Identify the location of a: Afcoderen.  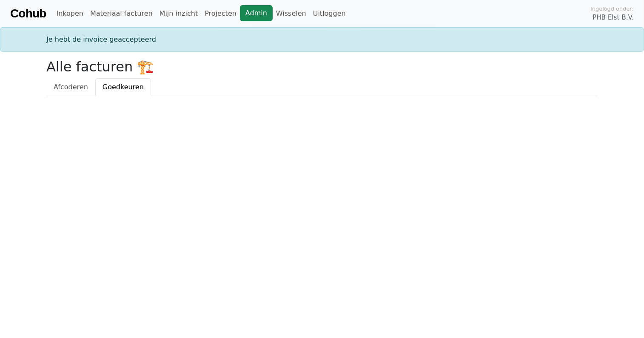
(71, 87).